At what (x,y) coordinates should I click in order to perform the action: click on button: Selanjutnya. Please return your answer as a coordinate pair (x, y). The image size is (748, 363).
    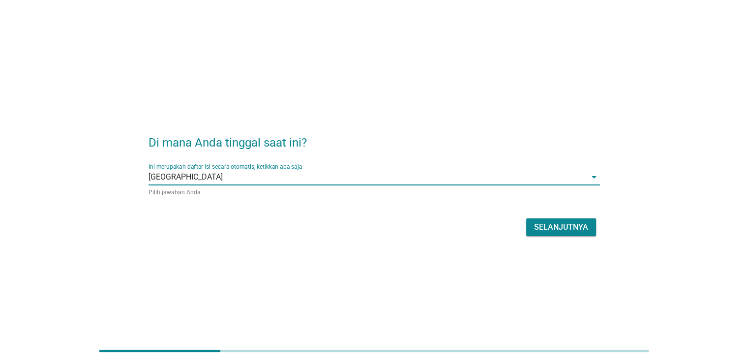
    Looking at the image, I should click on (561, 227).